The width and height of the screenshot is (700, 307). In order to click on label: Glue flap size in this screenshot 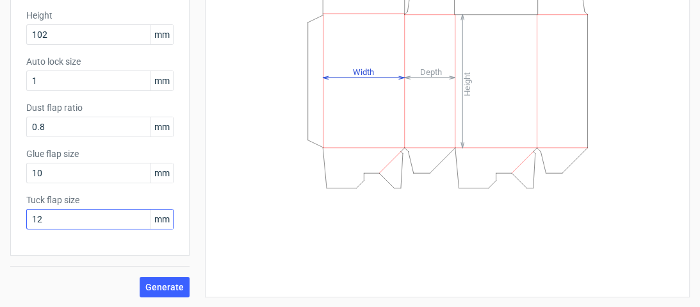, I will do `click(100, 154)`.